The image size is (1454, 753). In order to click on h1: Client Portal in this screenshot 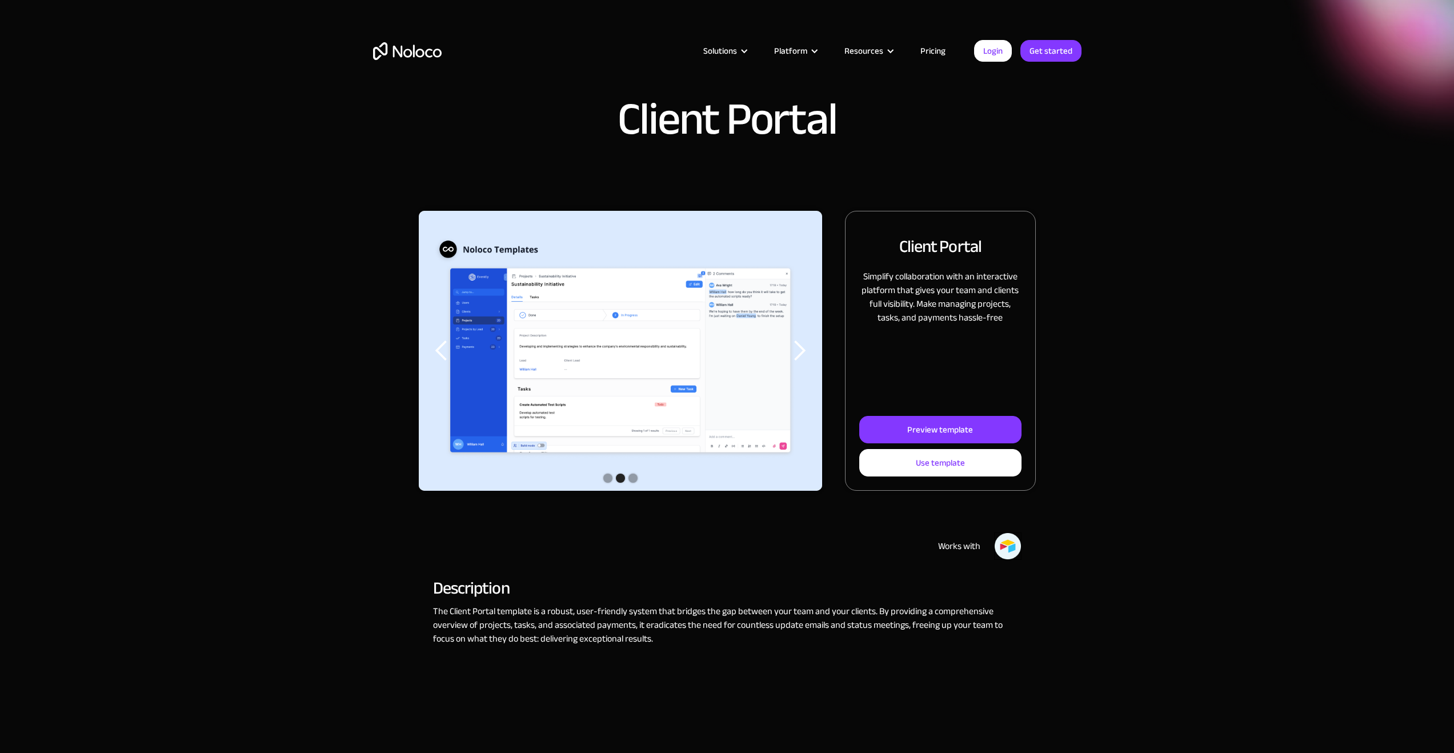, I will do `click(727, 119)`.